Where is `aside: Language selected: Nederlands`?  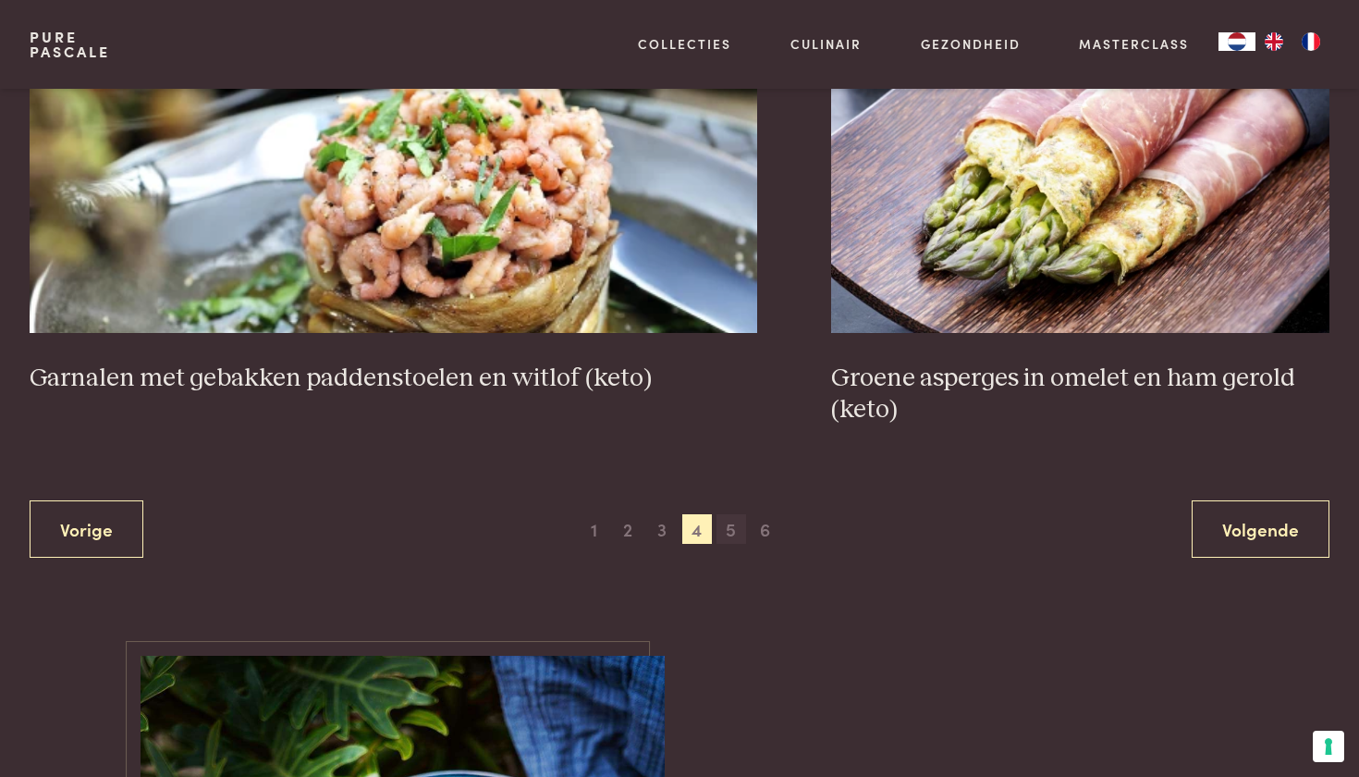 aside: Language selected: Nederlands is located at coordinates (1274, 42).